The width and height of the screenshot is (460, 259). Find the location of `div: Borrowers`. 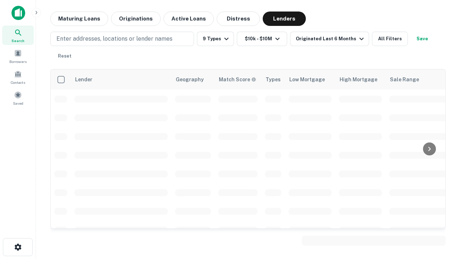

div: Borrowers is located at coordinates (18, 56).